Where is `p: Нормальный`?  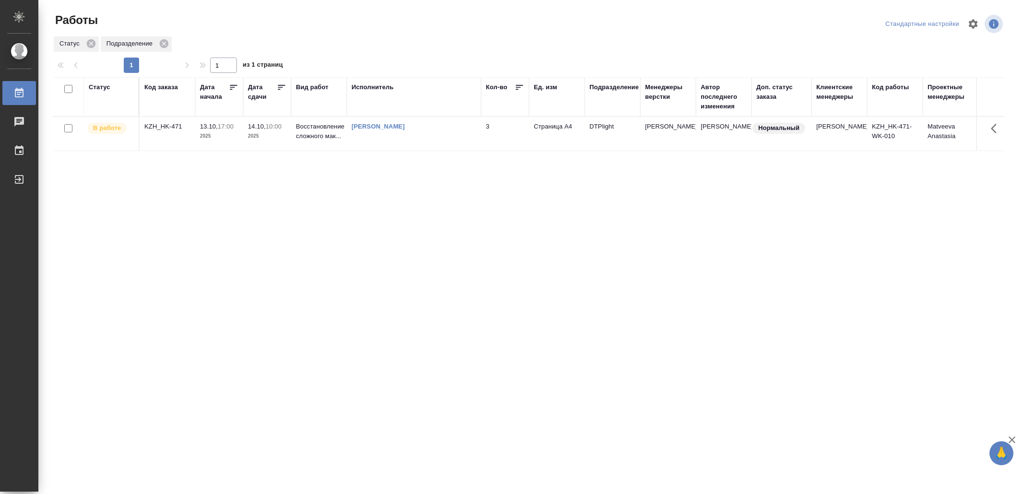 p: Нормальный is located at coordinates (779, 128).